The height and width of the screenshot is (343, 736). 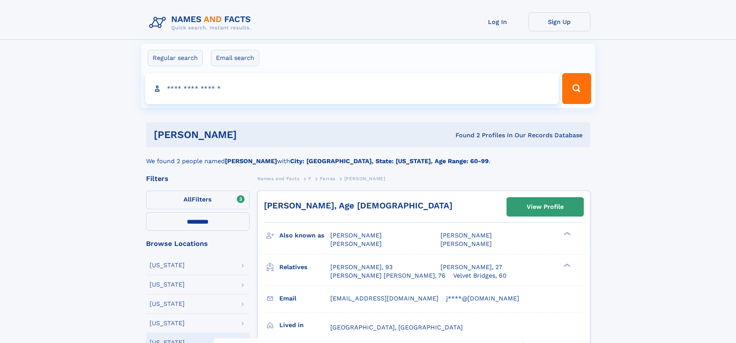 What do you see at coordinates (198, 243) in the screenshot?
I see `div: Browse Locations` at bounding box center [198, 243].